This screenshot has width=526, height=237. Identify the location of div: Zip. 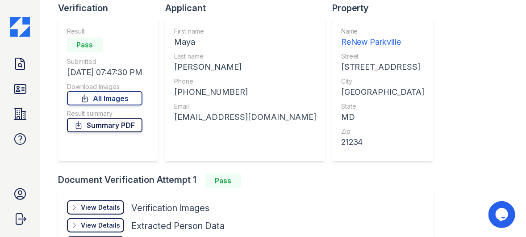
(383, 131).